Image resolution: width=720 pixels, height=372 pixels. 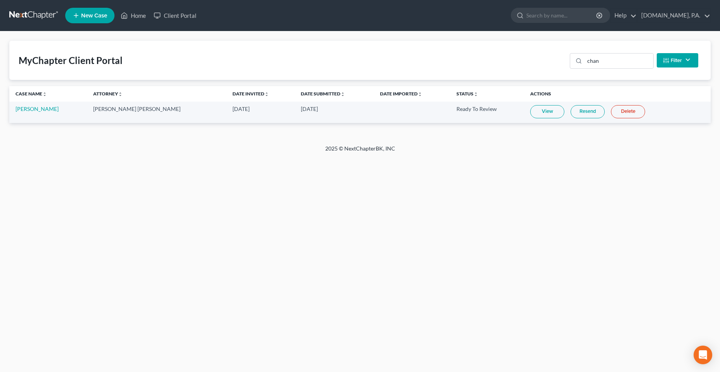 I want to click on a: Client Portal, so click(x=175, y=16).